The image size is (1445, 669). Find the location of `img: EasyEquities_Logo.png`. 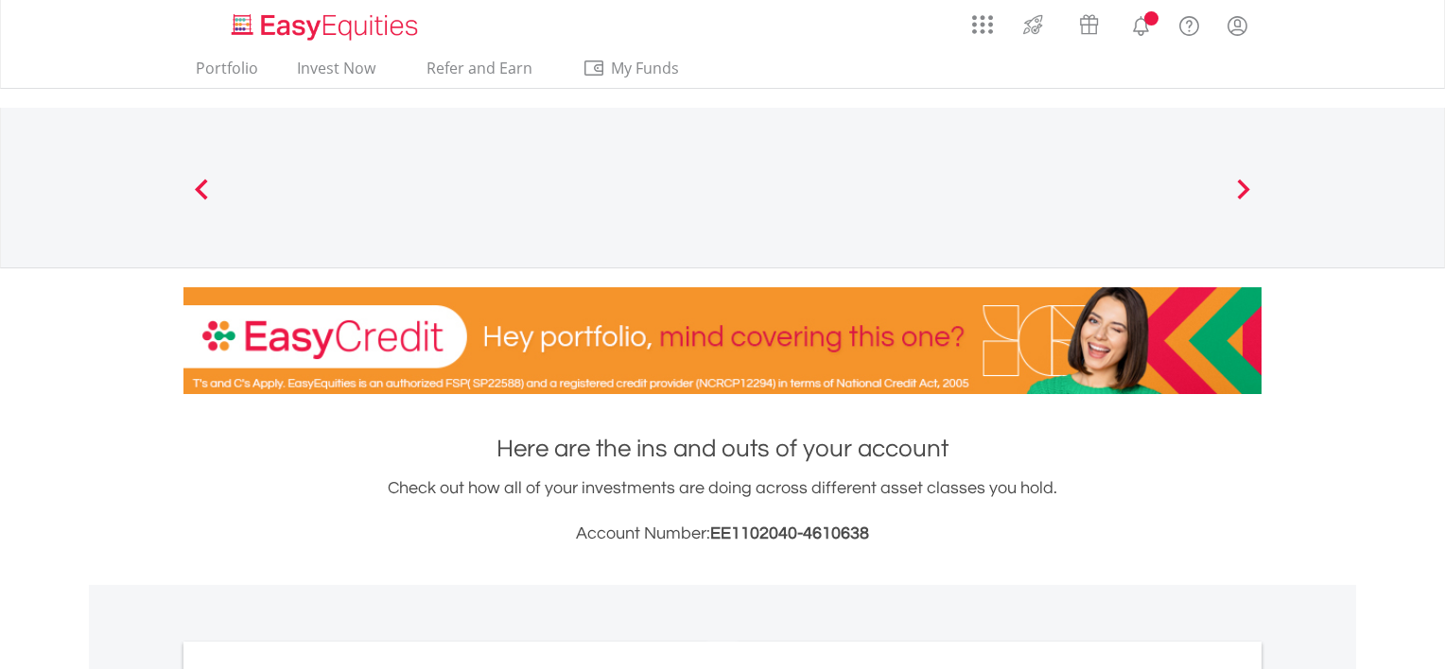

img: EasyEquities_Logo.png is located at coordinates (326, 26).